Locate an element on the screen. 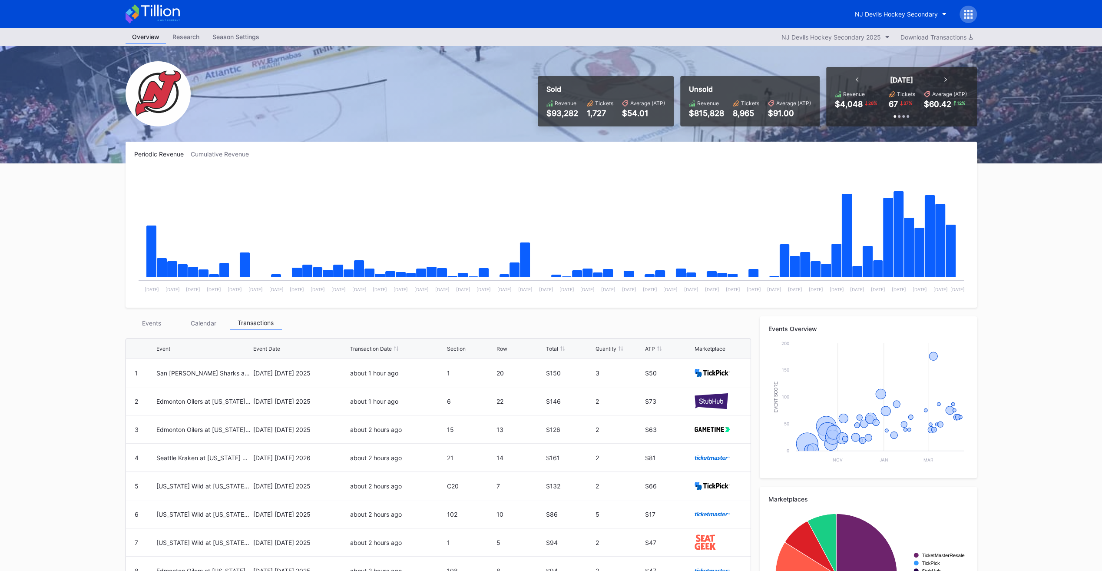 This screenshot has width=1102, height=571. div: $161 is located at coordinates (569, 457).